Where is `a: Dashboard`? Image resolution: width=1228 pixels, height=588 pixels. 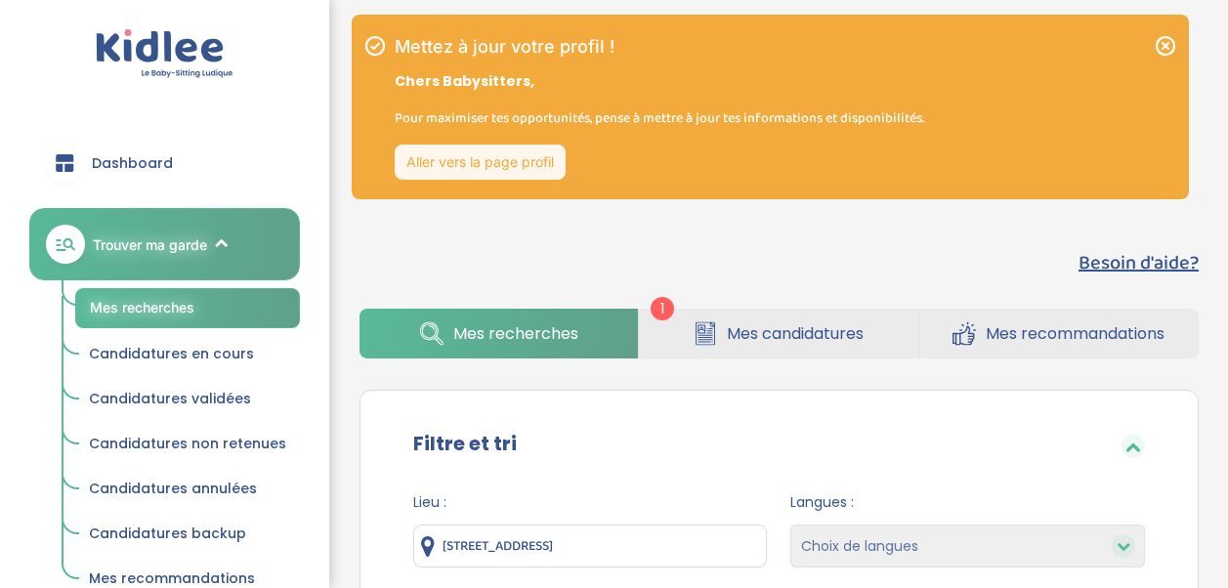
a: Dashboard is located at coordinates (164, 163).